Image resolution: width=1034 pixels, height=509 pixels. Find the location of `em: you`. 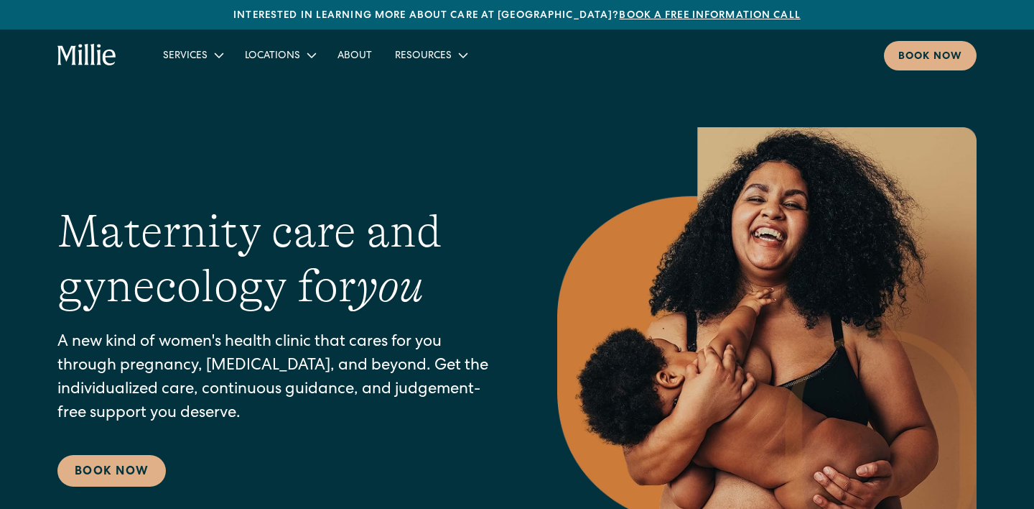

em: you is located at coordinates (390, 286).